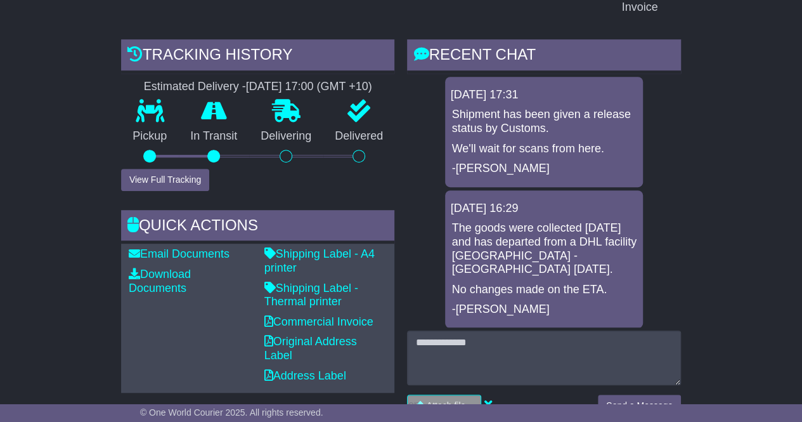  What do you see at coordinates (214, 136) in the screenshot?
I see `p: In Transit` at bounding box center [214, 136].